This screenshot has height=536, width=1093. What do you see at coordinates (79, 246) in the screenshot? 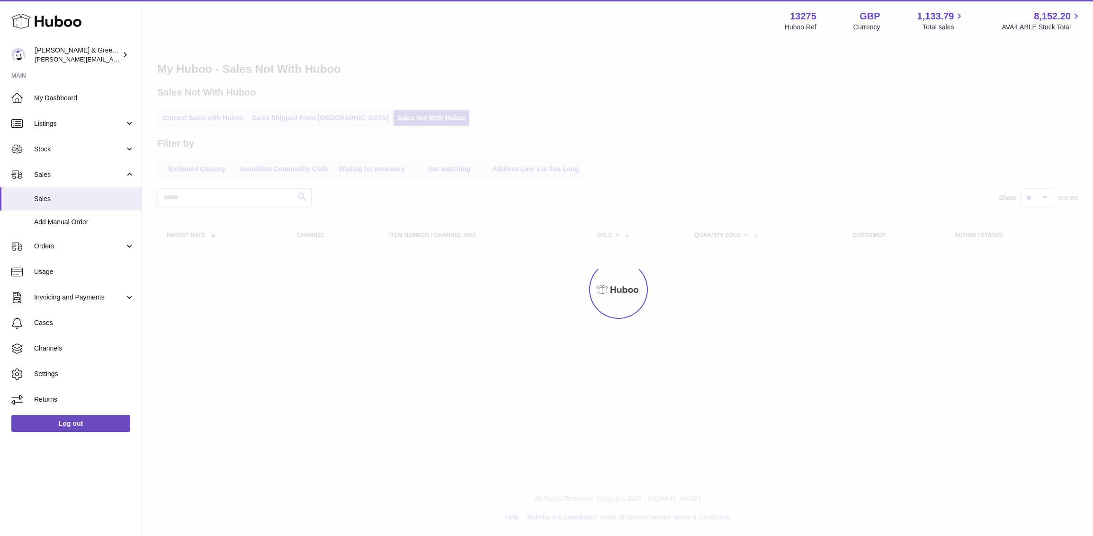
I see `span: Orders` at bounding box center [79, 246].